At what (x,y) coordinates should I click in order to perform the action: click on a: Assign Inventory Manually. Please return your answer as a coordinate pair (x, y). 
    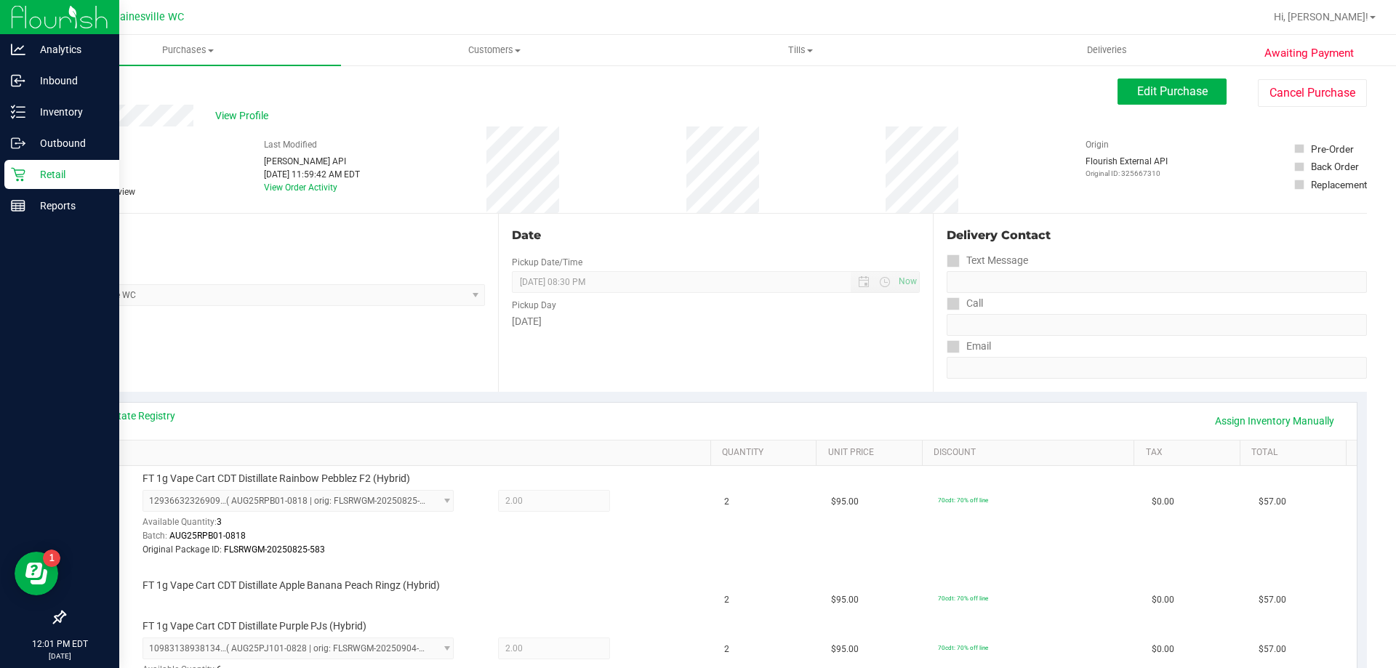
    Looking at the image, I should click on (1274, 421).